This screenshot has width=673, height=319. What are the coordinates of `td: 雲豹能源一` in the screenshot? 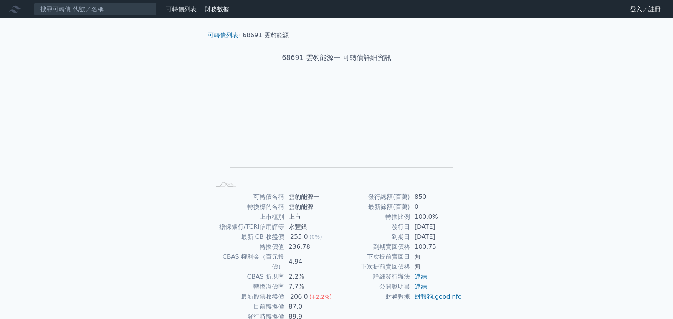 It's located at (310, 197).